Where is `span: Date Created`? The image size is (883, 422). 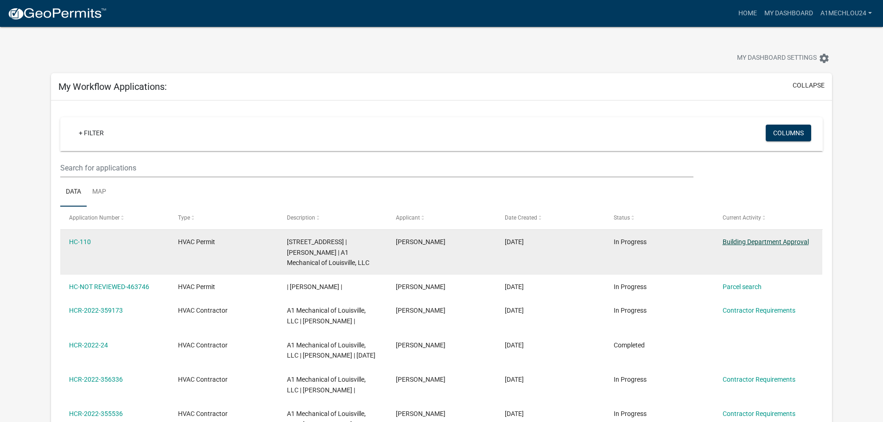 span: Date Created is located at coordinates (521, 218).